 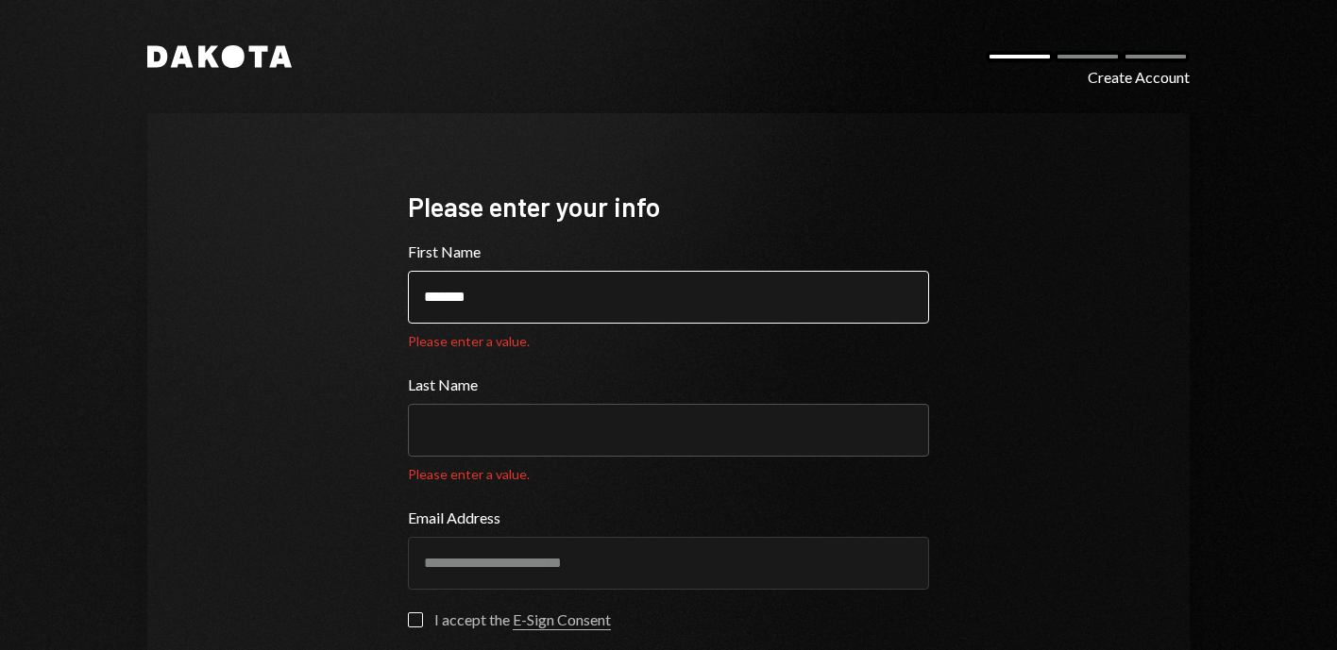 I want to click on label: Last Name, so click(x=668, y=385).